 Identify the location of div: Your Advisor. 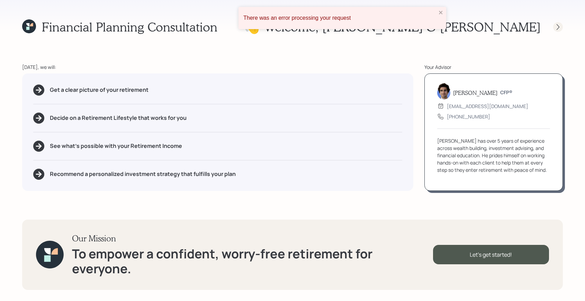
(493, 67).